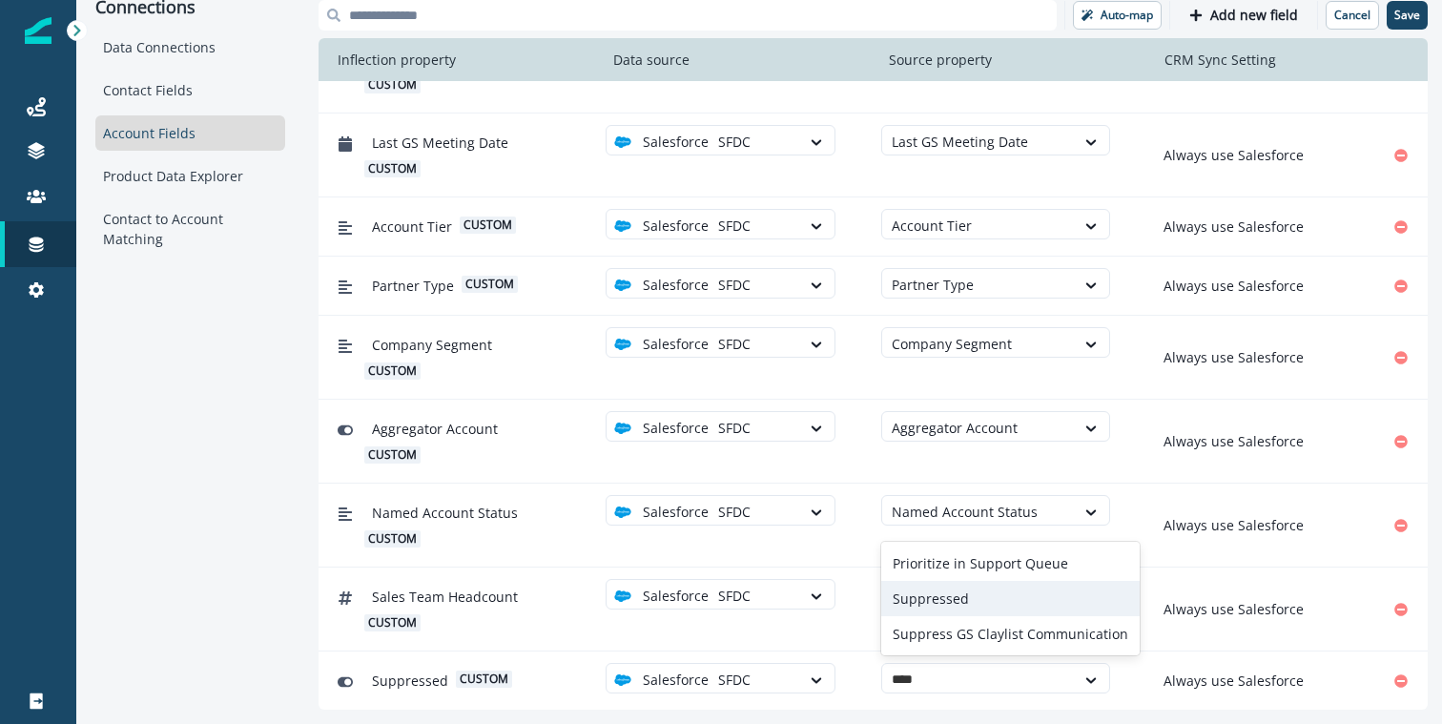 This screenshot has height=724, width=1442. I want to click on span: Account Tier, so click(412, 226).